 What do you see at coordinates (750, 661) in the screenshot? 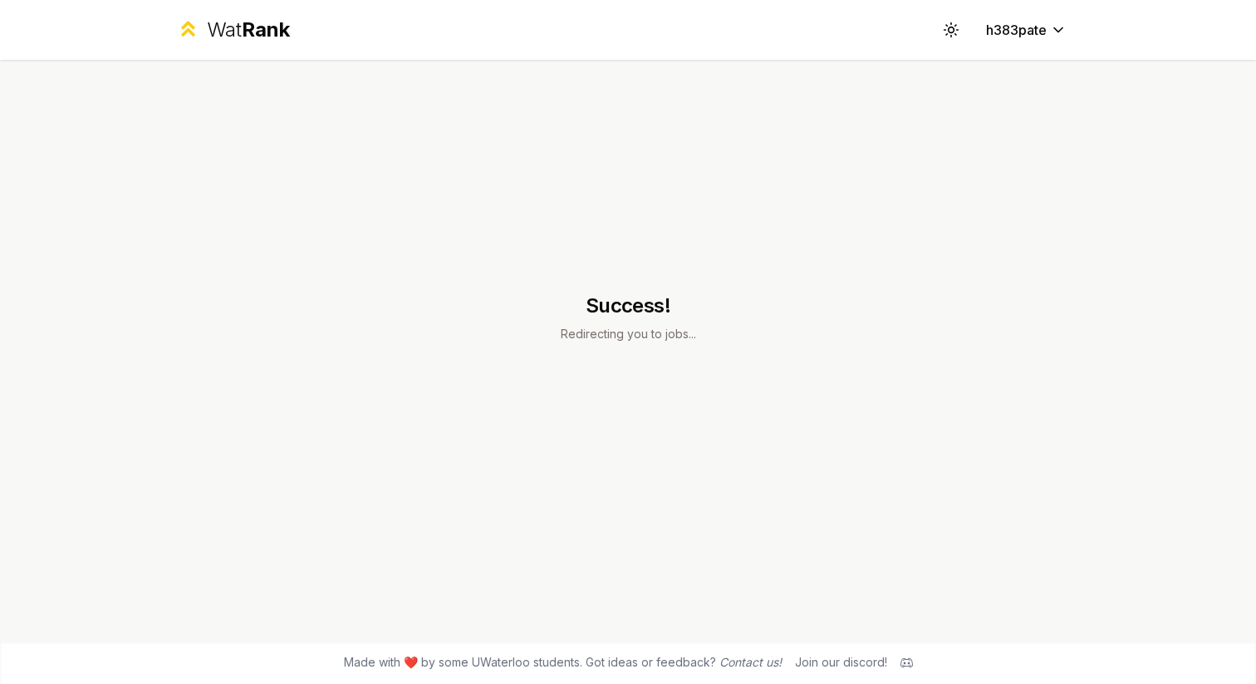
I see `a: Contact us!` at bounding box center [750, 661].